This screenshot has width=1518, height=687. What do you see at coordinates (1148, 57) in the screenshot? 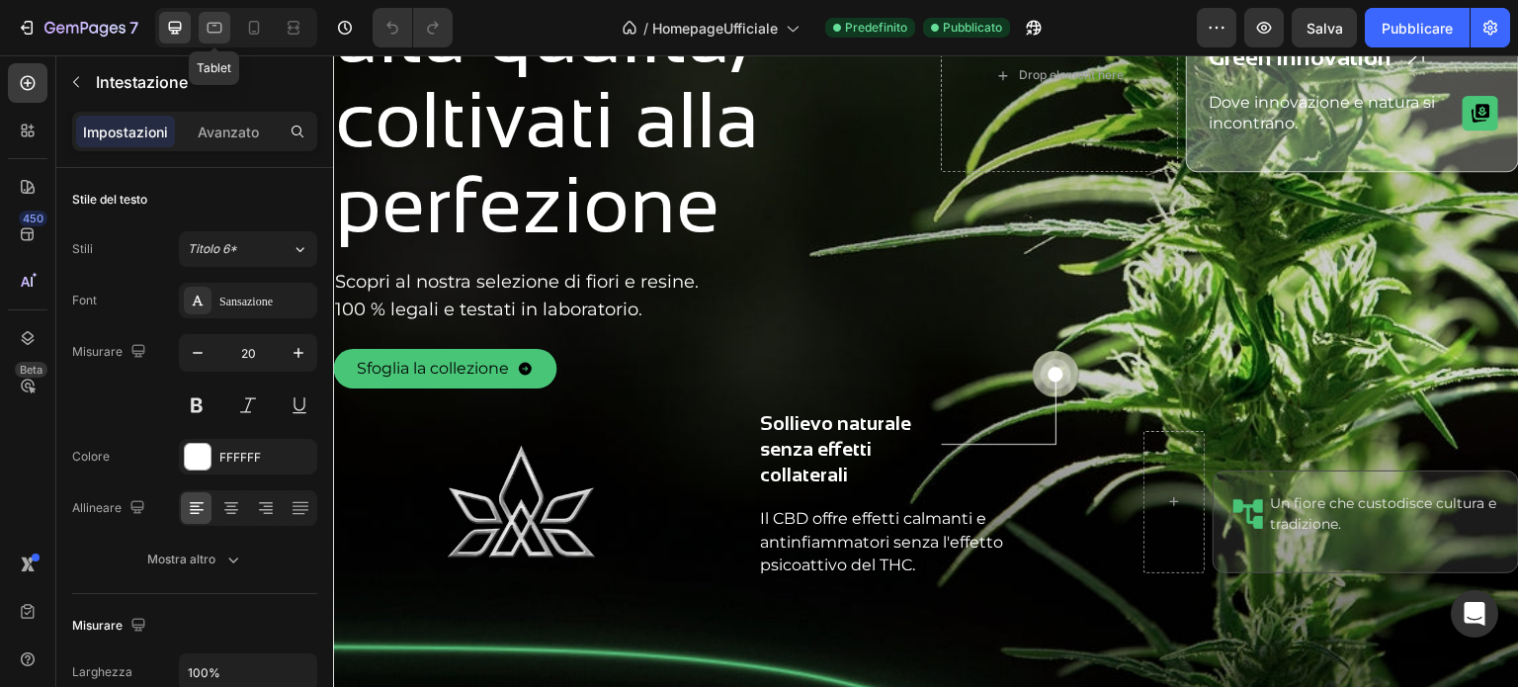
I see `img: gempages_576583072334479946-d8eb6af1-a6e0-4fc6-988c-8feb2e8d3cce.png` at bounding box center [1148, 57].